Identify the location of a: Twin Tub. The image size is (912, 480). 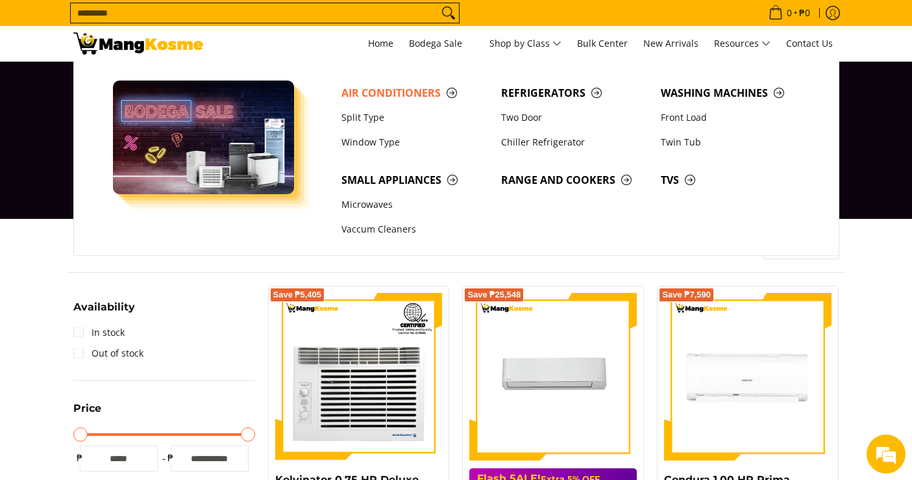
(734, 142).